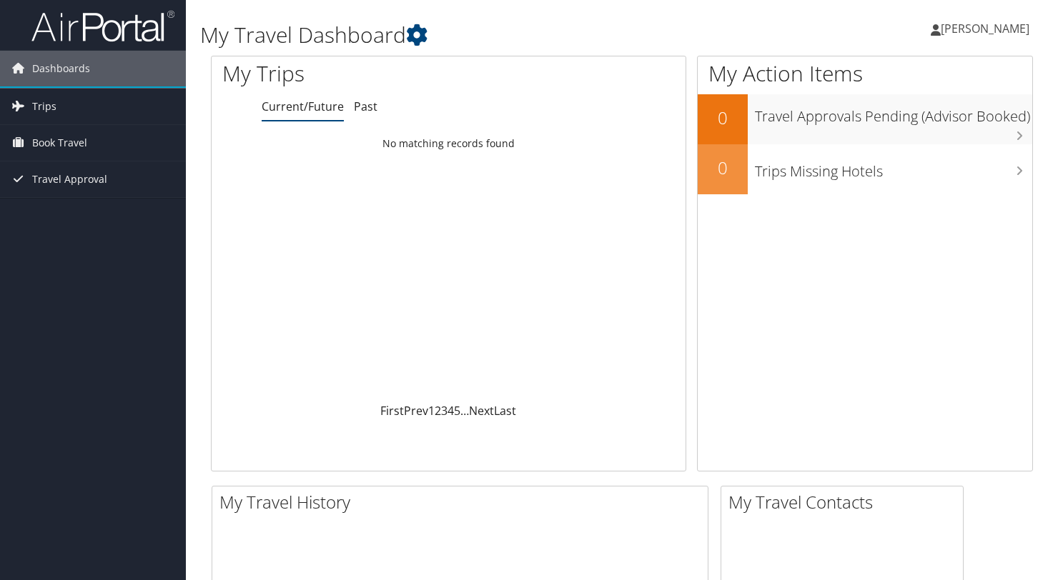 This screenshot has height=580, width=1058. What do you see at coordinates (846, 502) in the screenshot?
I see `h2: My Travel Contacts` at bounding box center [846, 502].